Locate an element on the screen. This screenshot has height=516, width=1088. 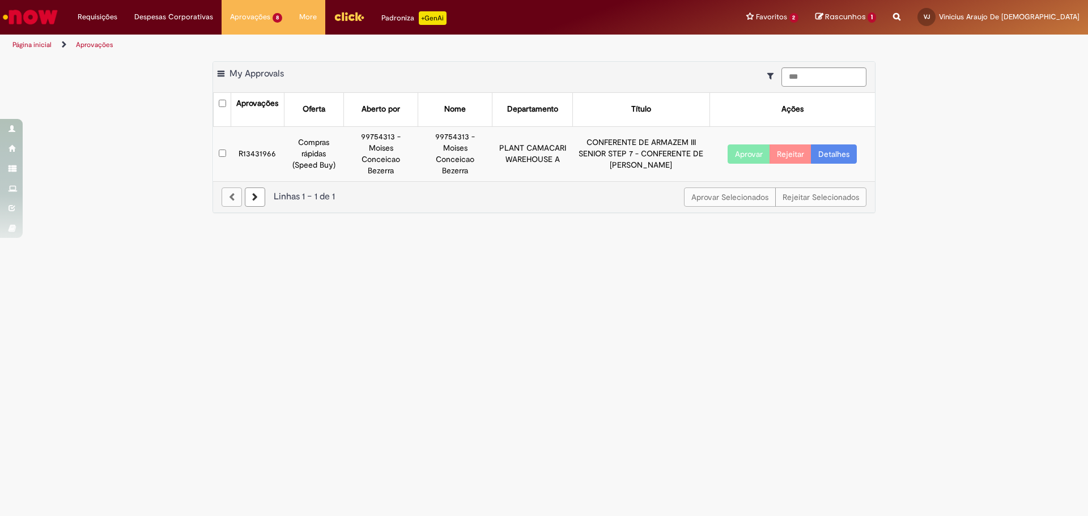
div: Oferta is located at coordinates (314, 109).